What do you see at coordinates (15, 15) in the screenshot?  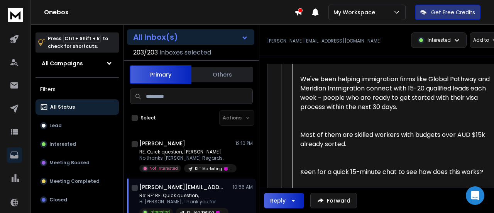 I see `img: logo` at bounding box center [15, 15].